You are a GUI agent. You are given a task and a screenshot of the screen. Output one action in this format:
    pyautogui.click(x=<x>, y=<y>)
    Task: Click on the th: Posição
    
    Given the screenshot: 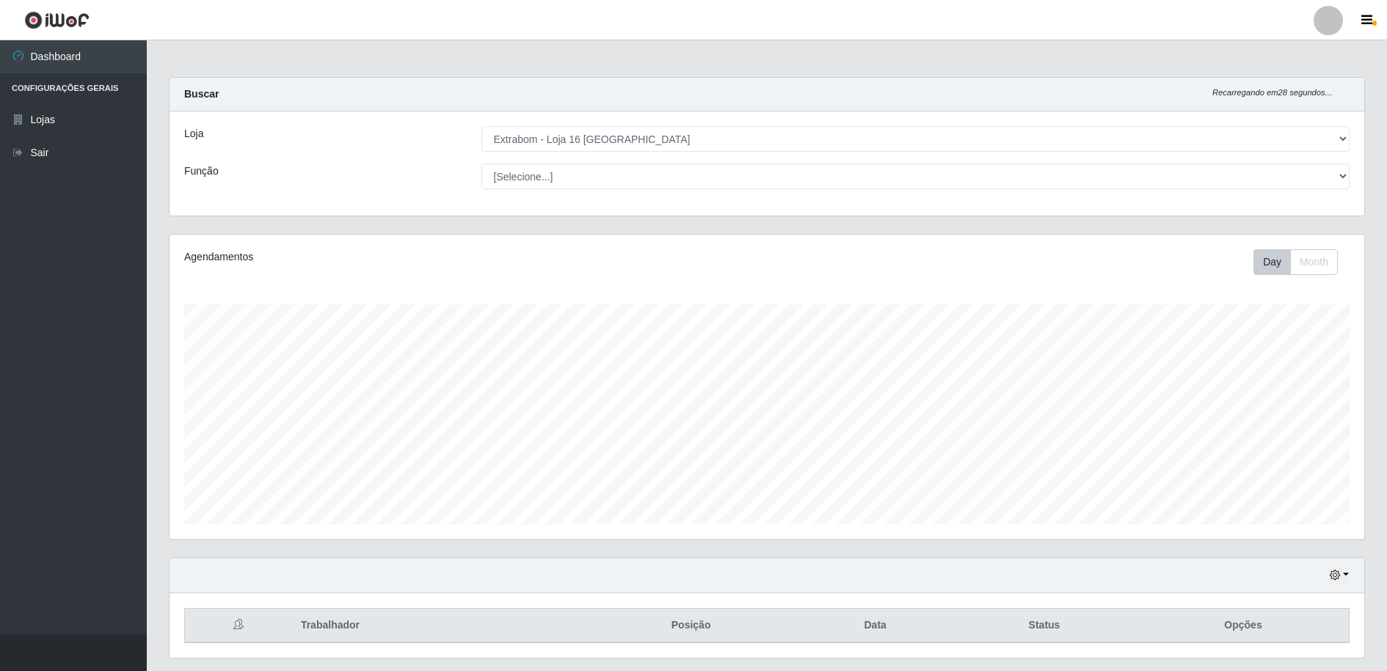 What is the action you would take?
    pyautogui.click(x=690, y=626)
    